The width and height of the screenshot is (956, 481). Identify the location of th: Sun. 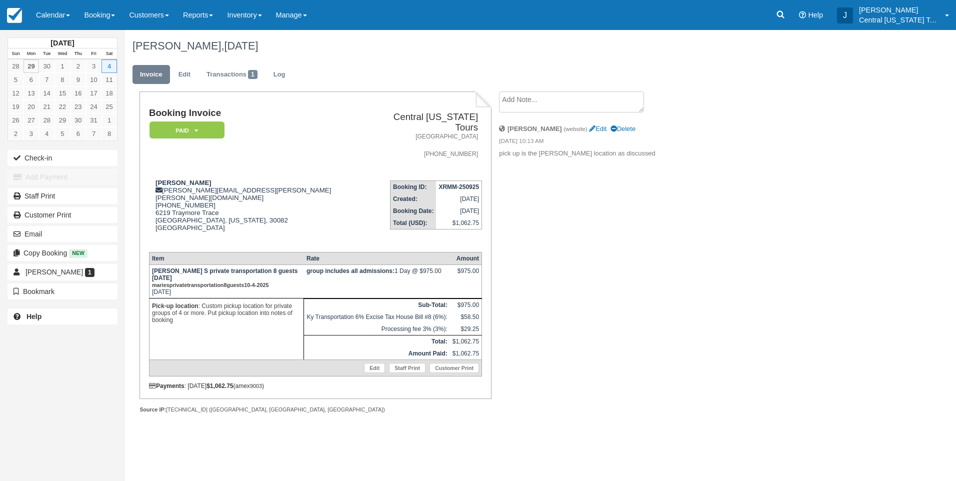
(16, 54).